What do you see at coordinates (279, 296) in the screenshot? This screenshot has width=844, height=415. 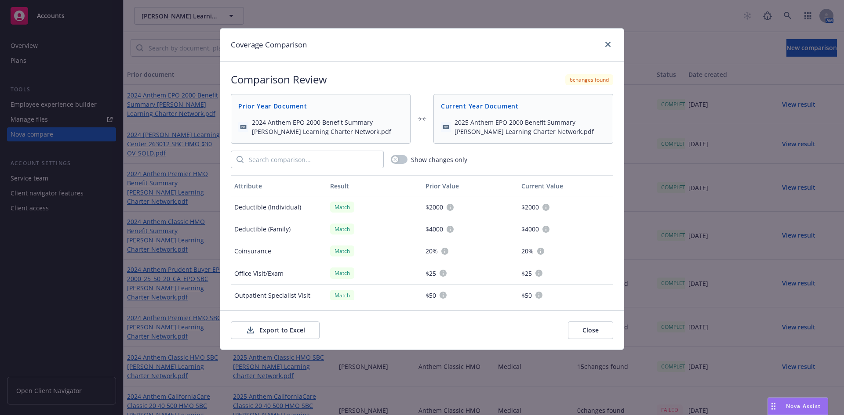 I see `div: Outpatient Specialist Visit` at bounding box center [279, 296].